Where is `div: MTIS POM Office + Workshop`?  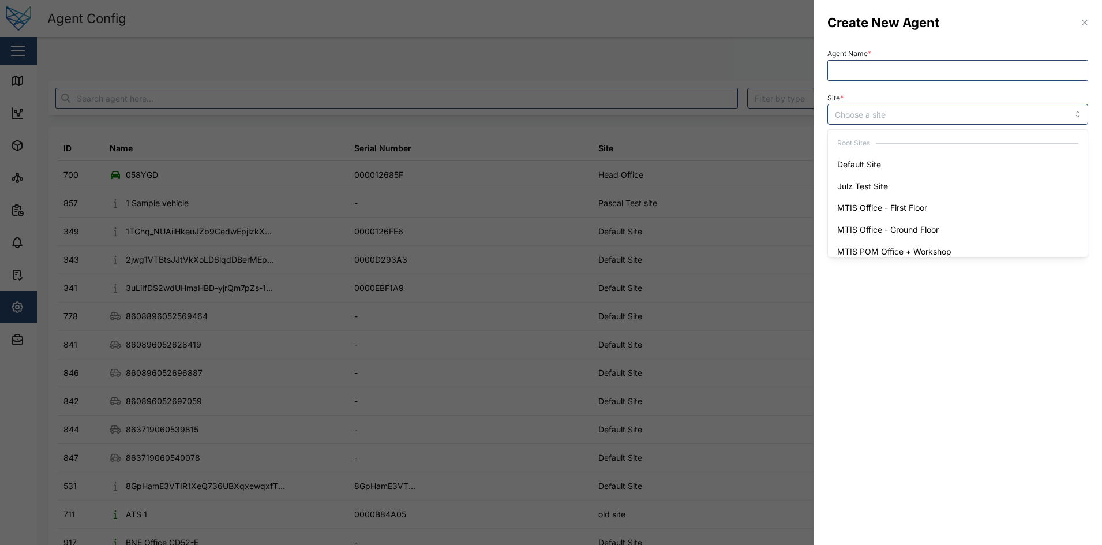 div: MTIS POM Office + Workshop is located at coordinates (958, 252).